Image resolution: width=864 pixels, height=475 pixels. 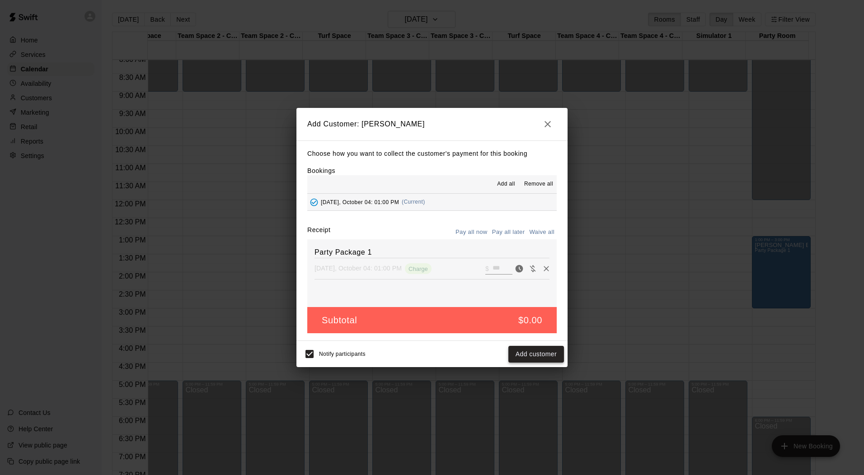 I want to click on button: Add customer, so click(x=536, y=354).